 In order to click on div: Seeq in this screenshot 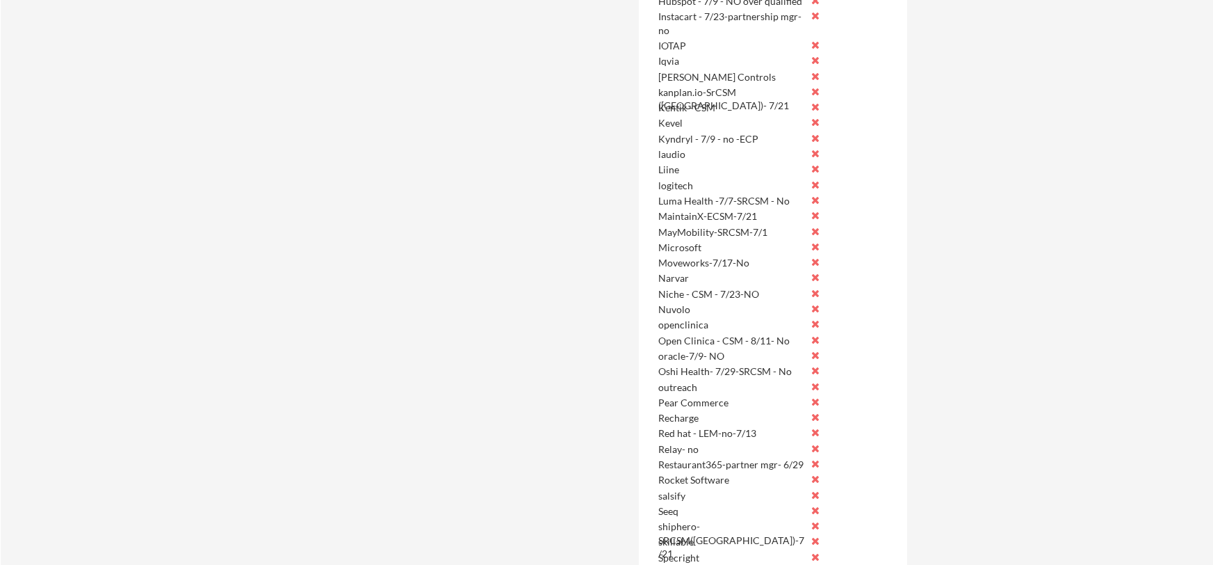, I will do `click(732, 511)`.